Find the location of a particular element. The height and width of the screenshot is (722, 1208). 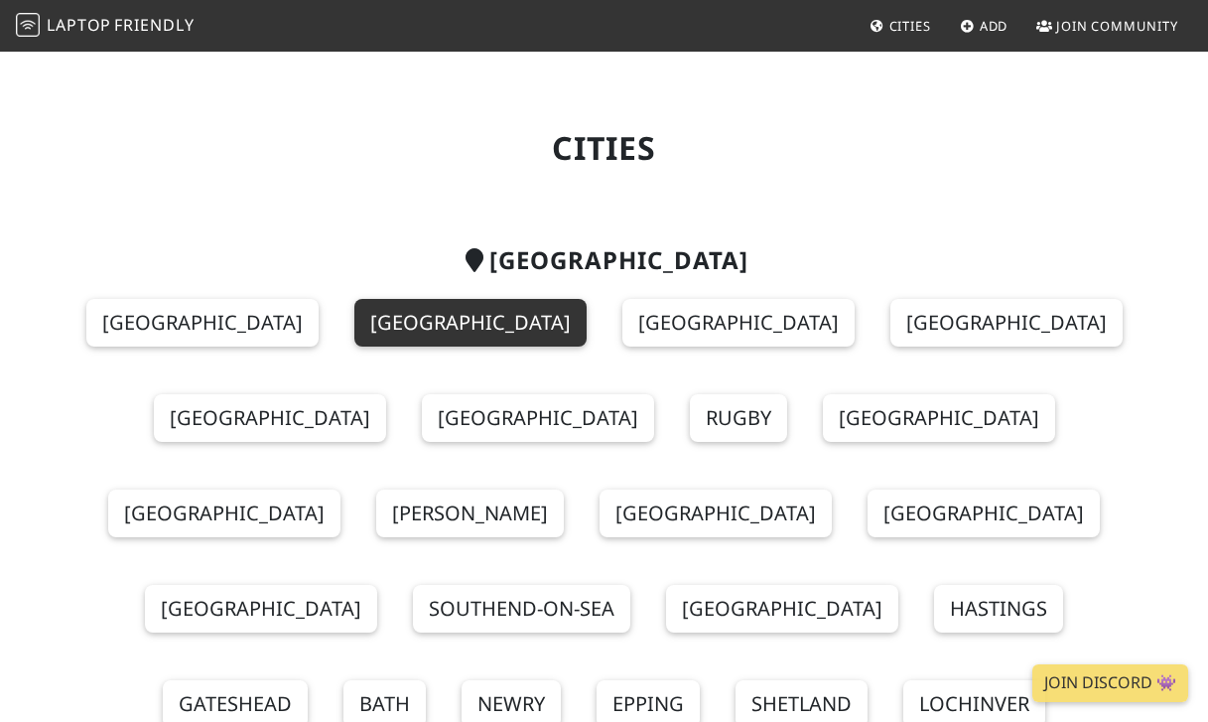

img: LaptopFriendly is located at coordinates (28, 25).